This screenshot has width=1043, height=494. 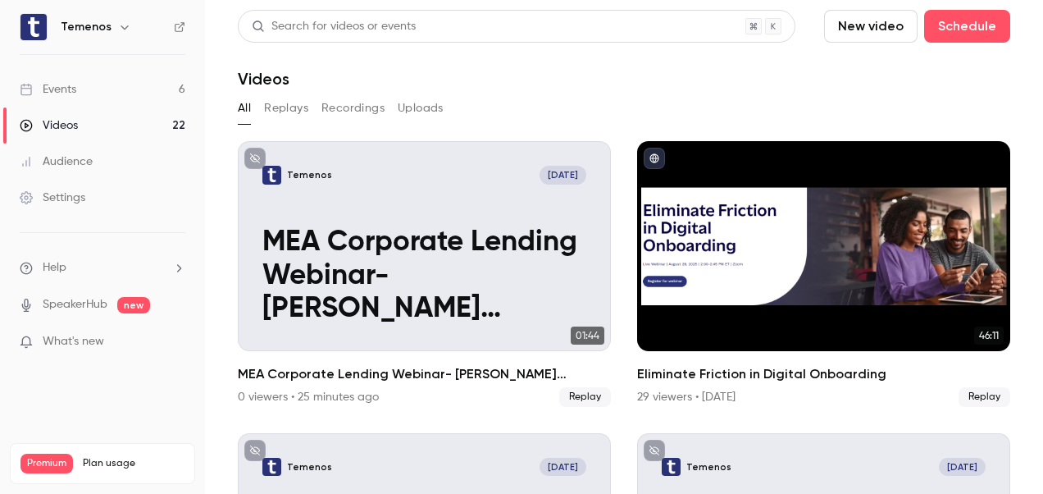 What do you see at coordinates (271, 467) in the screenshot?
I see `img: Test` at bounding box center [271, 467].